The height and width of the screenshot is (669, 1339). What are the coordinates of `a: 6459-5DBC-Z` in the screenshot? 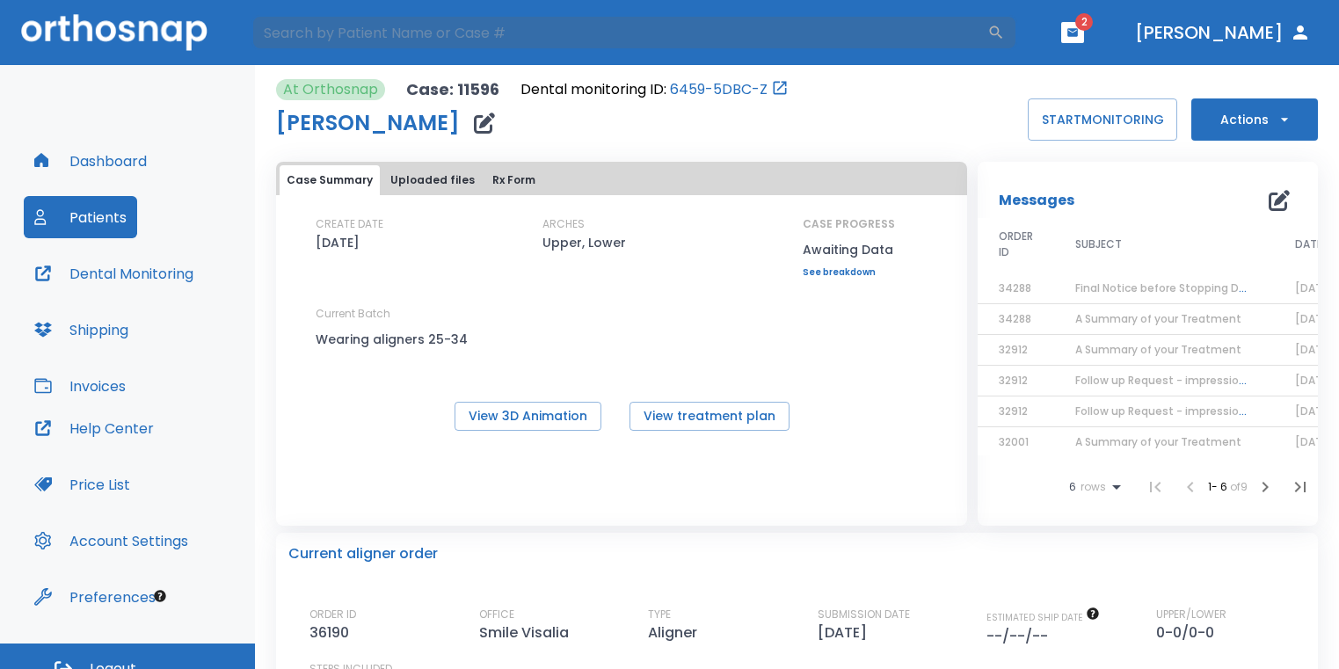 It's located at (718, 90).